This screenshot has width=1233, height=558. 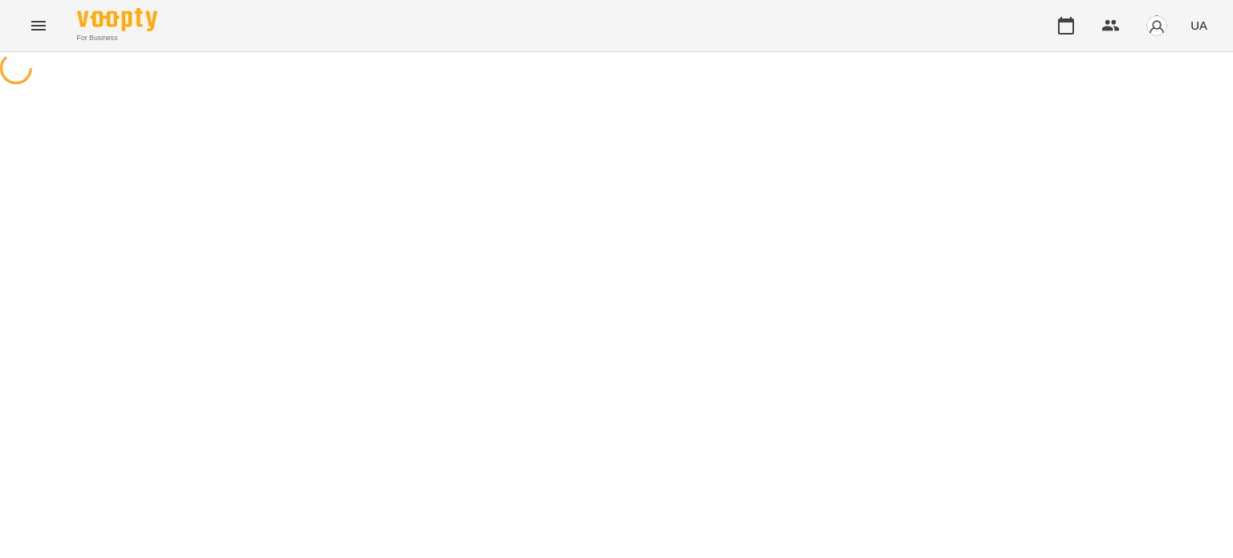 What do you see at coordinates (1198, 25) in the screenshot?
I see `span: UA` at bounding box center [1198, 25].